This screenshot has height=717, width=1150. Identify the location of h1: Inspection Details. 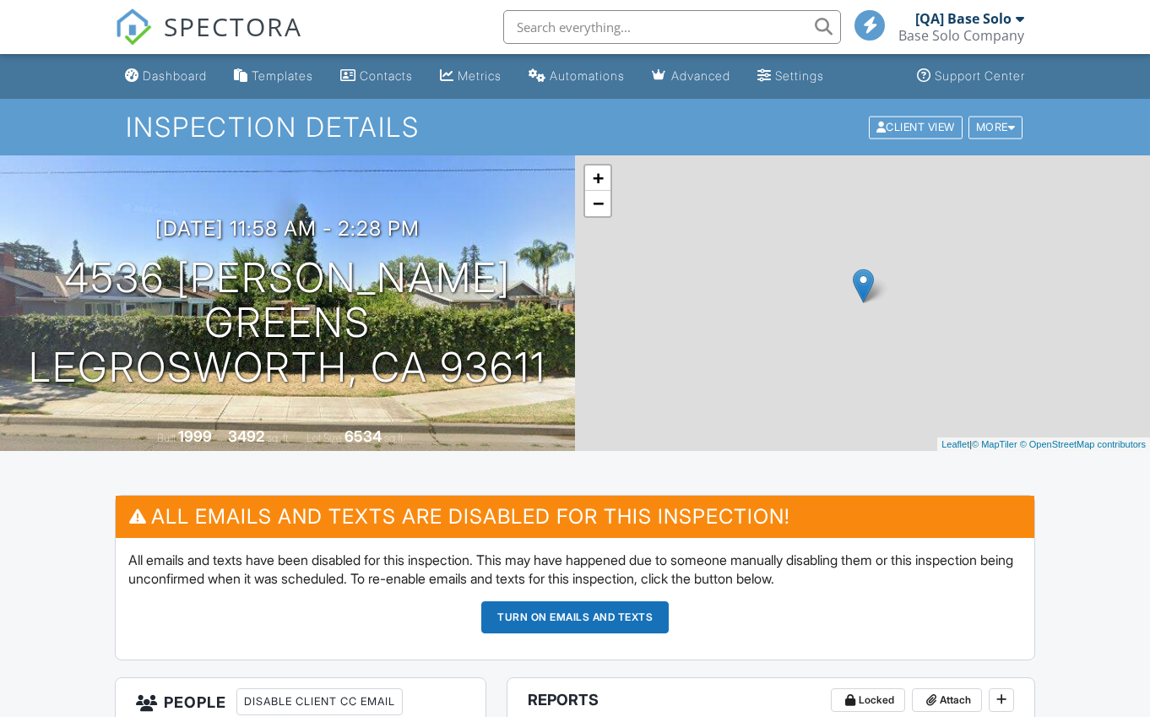
(575, 127).